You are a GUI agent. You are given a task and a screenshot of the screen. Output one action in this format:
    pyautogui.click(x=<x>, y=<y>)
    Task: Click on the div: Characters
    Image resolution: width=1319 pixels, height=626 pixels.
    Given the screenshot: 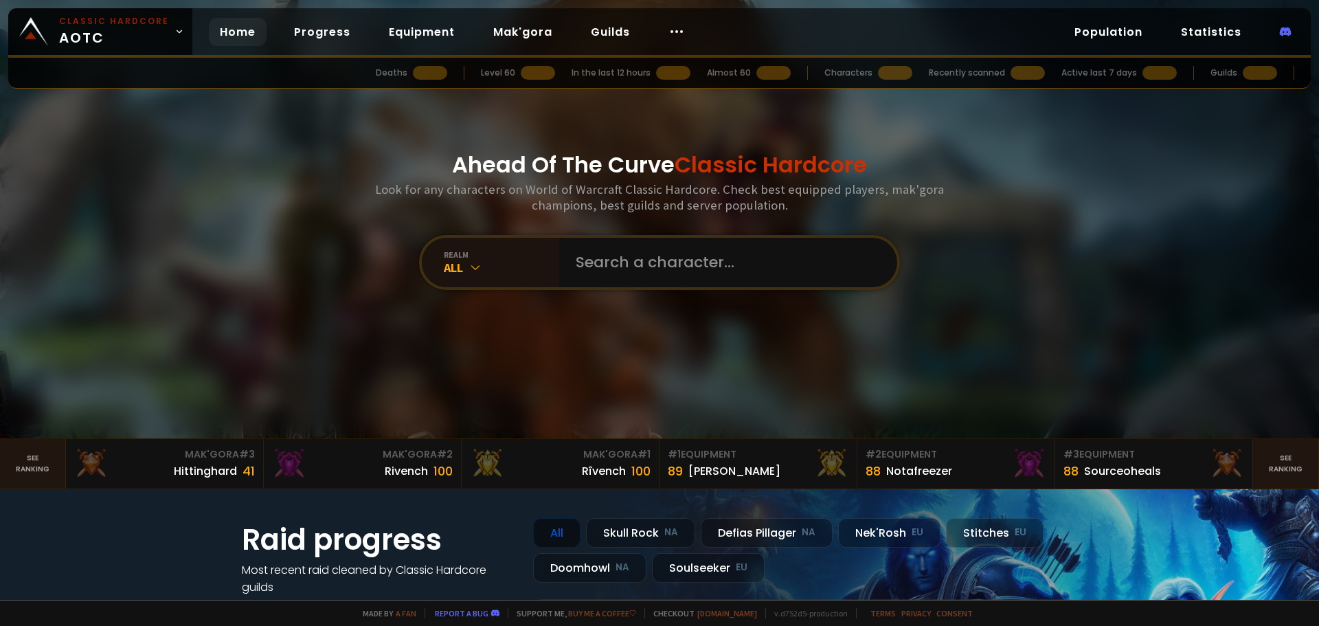 What is the action you would take?
    pyautogui.click(x=849, y=73)
    